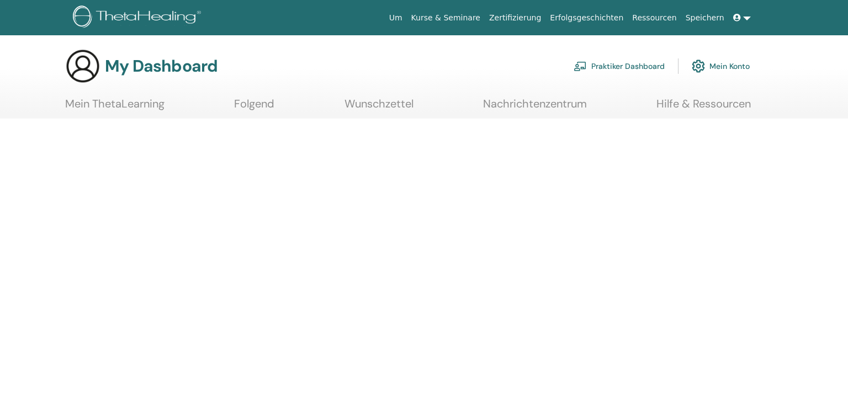 The height and width of the screenshot is (409, 848). What do you see at coordinates (654, 18) in the screenshot?
I see `a: Ressourcen` at bounding box center [654, 18].